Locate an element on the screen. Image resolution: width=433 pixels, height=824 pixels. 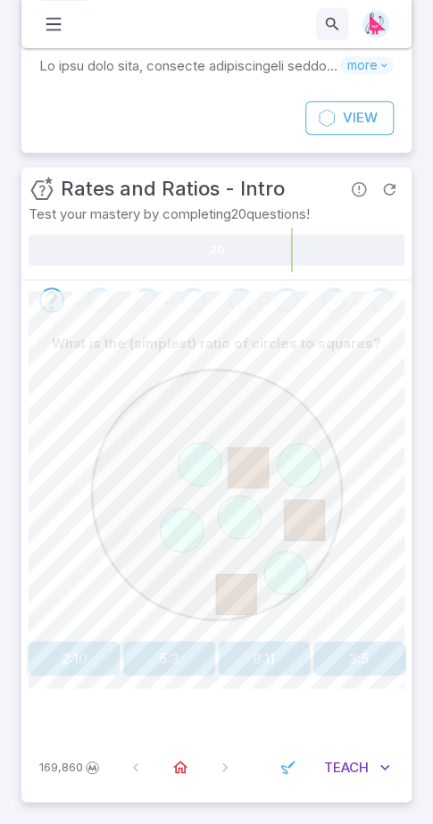
span: Teach is located at coordinates (346, 767).